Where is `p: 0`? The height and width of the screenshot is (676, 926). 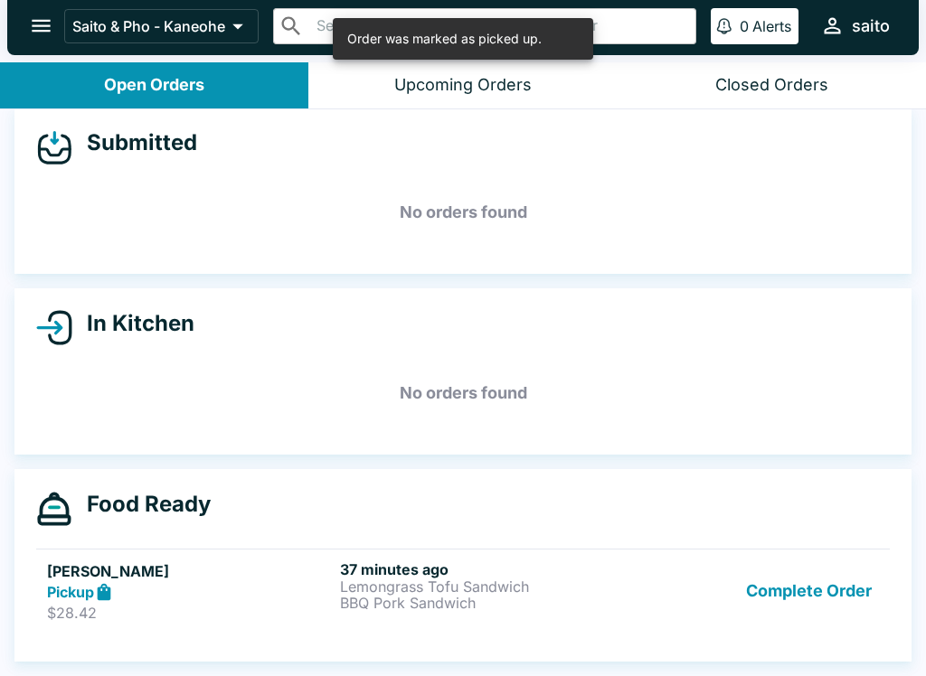 p: 0 is located at coordinates (744, 26).